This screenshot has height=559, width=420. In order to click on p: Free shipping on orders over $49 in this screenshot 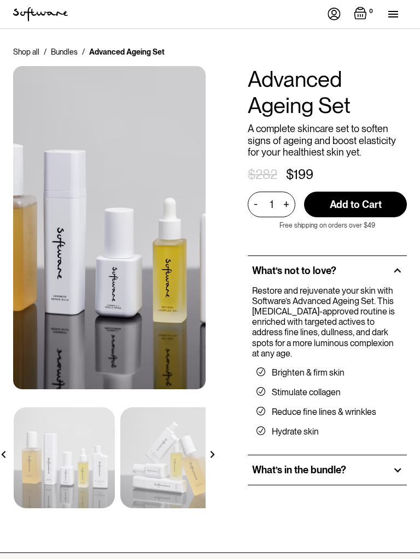, I will do `click(327, 226)`.